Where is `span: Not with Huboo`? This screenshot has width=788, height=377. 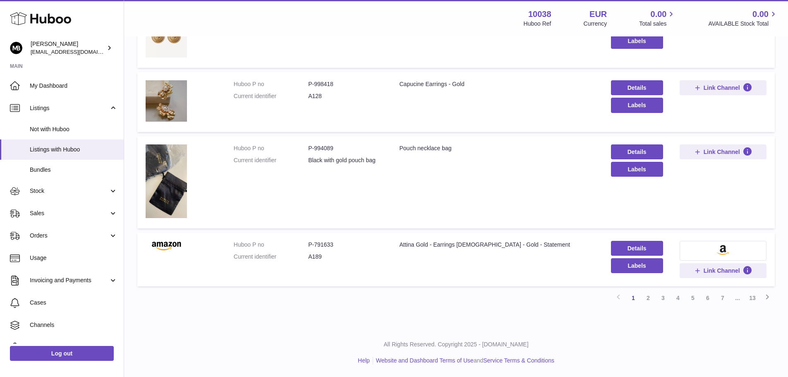
span: Not with Huboo is located at coordinates (74, 129).